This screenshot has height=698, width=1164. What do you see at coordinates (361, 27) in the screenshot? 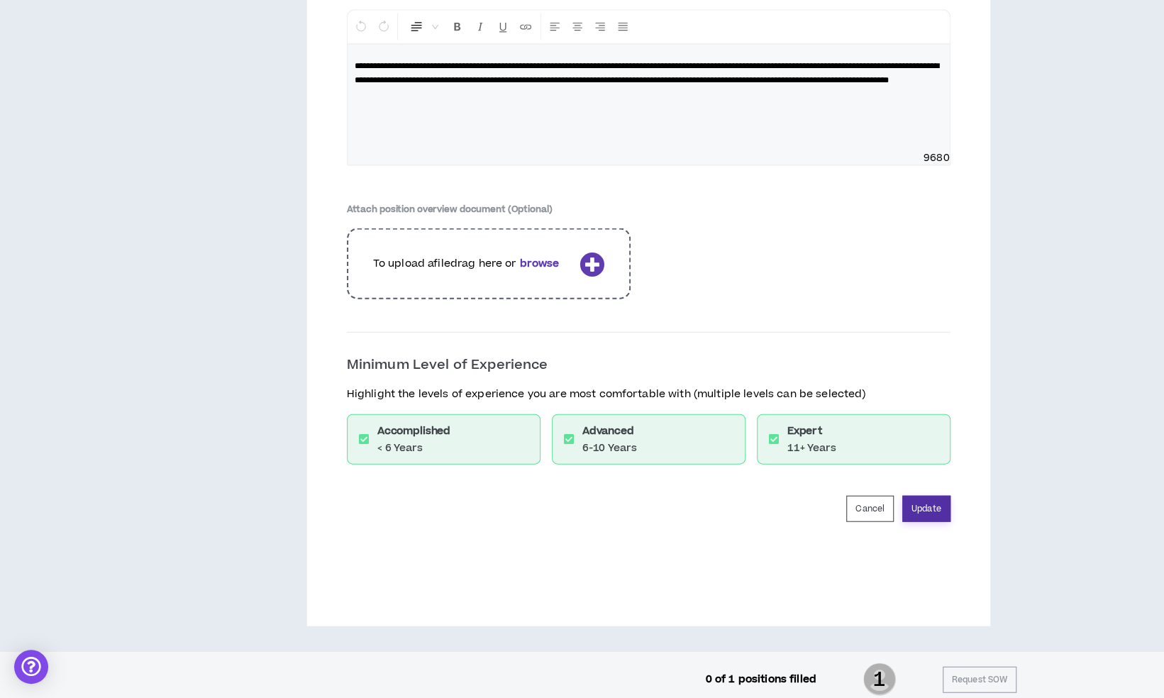
I see `button: Undo` at bounding box center [361, 27].